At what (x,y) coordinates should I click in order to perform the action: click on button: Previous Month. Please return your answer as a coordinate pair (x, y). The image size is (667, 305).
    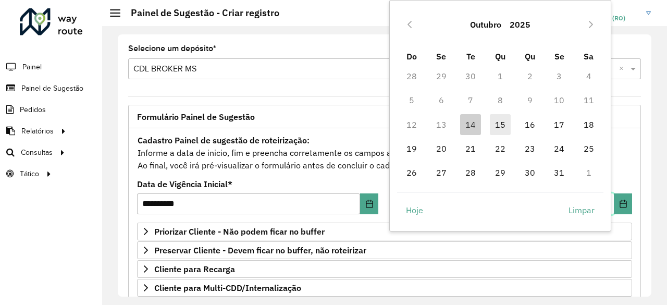
    Looking at the image, I should click on (409, 24).